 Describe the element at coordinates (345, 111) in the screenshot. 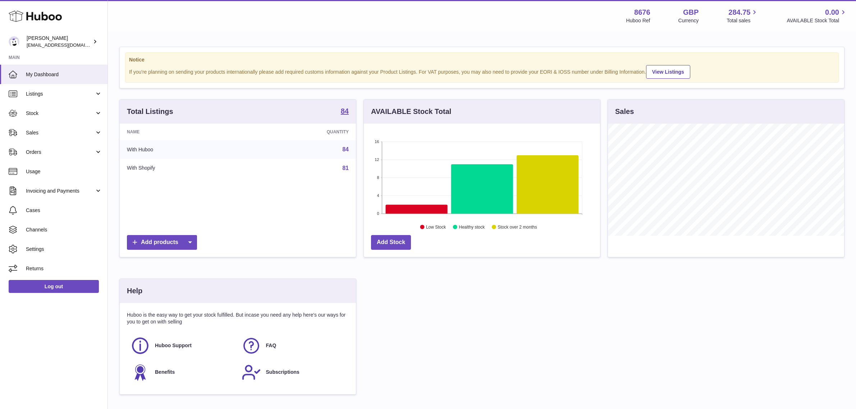

I see `strong: 84` at that location.